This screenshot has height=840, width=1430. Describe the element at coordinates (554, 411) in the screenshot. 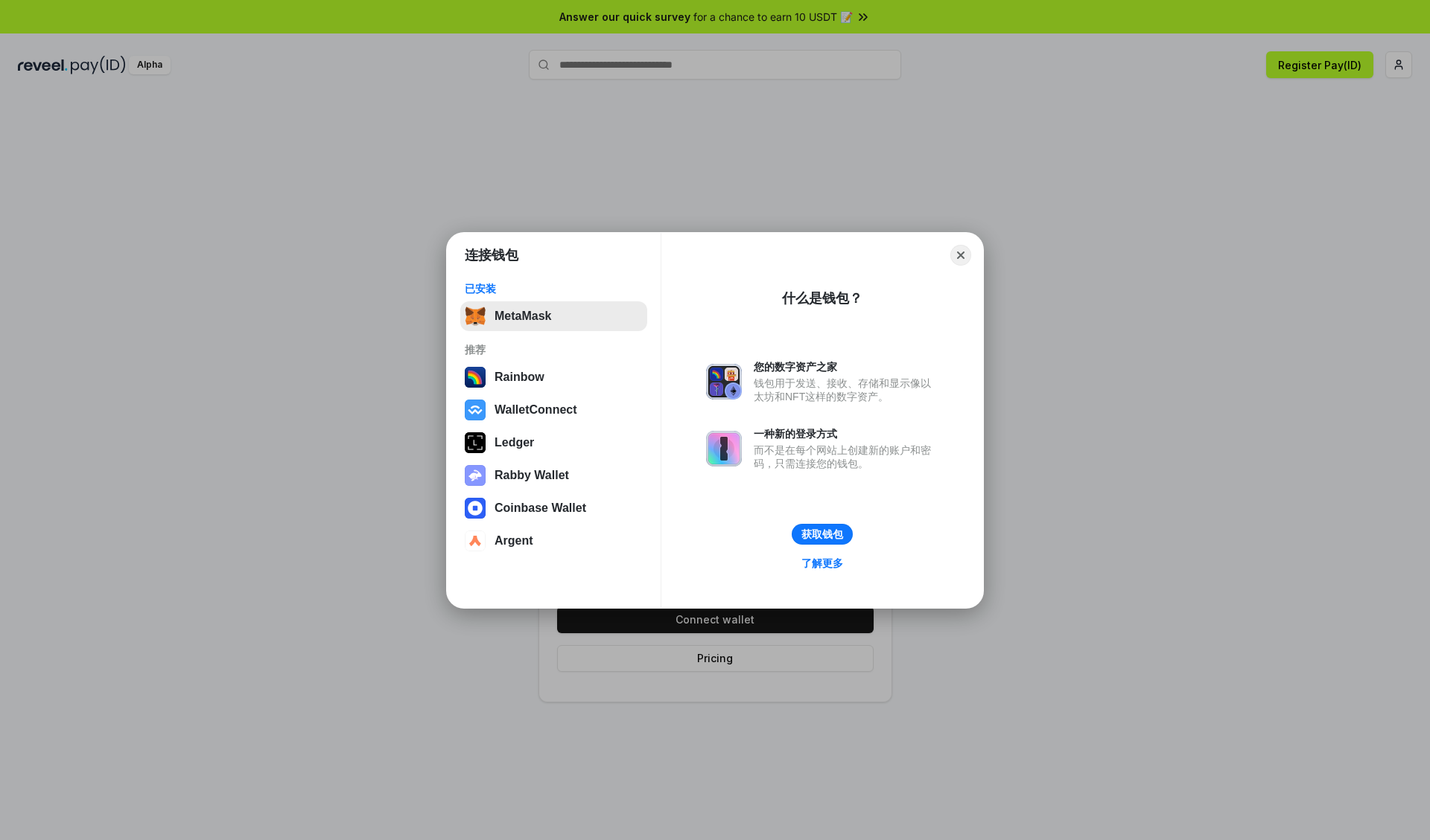

I see `button: WalletConnect` at that location.